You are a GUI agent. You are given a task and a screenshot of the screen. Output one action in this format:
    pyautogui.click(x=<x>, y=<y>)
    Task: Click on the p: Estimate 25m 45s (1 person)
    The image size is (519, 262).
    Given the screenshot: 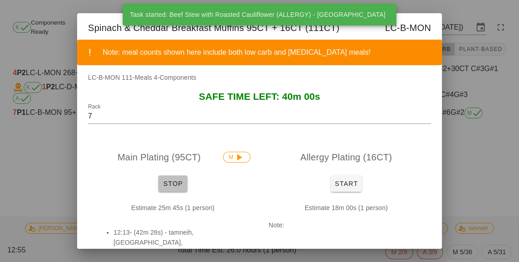 What is the action you would take?
    pyautogui.click(x=173, y=208)
    